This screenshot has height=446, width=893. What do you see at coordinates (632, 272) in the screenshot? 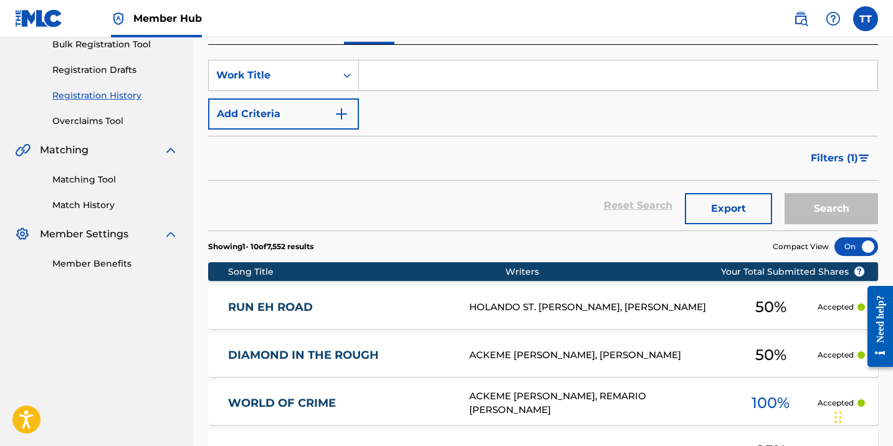
I see `div: Writers` at bounding box center [632, 272].